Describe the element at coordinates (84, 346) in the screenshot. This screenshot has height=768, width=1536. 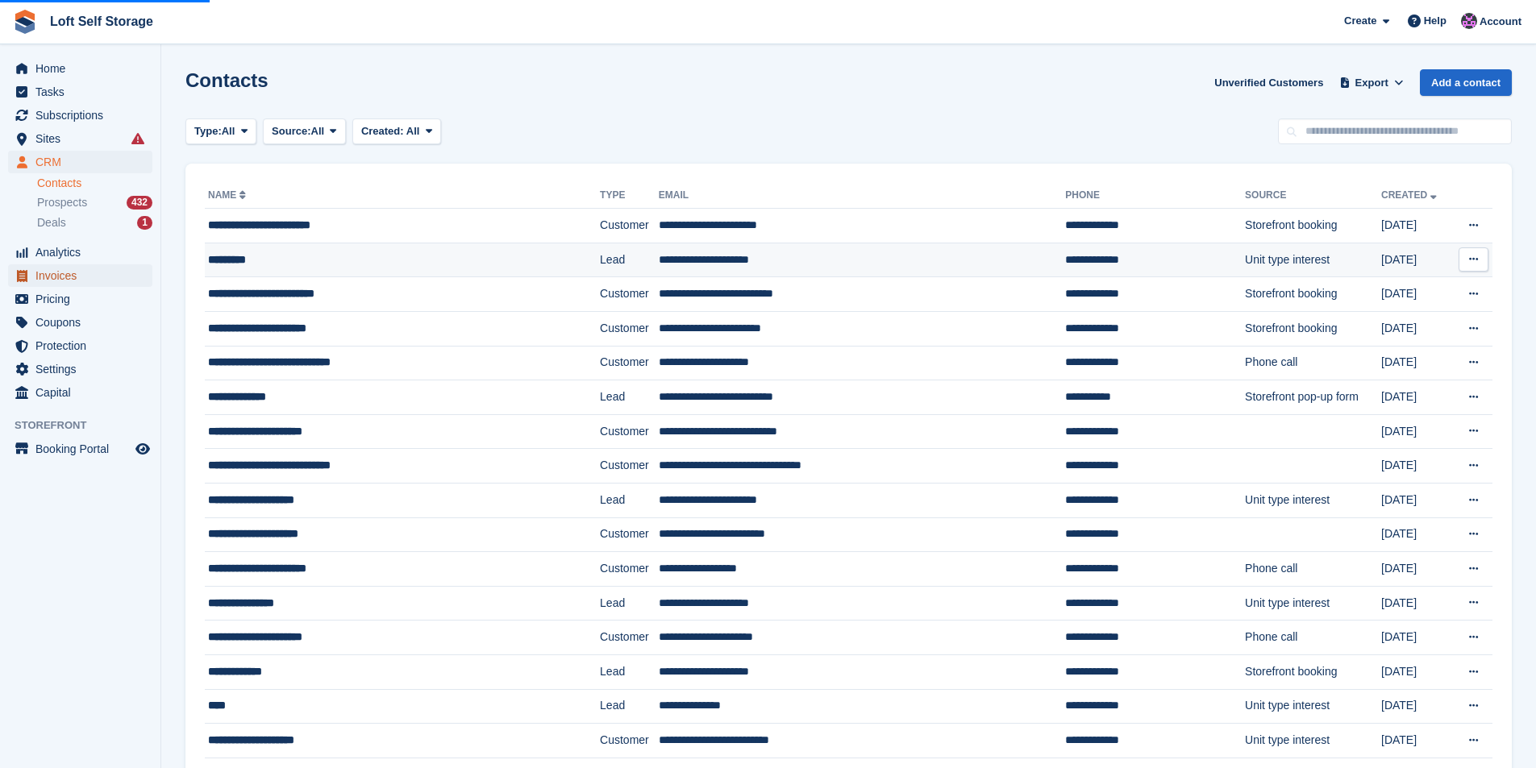
I see `span: Protection` at that location.